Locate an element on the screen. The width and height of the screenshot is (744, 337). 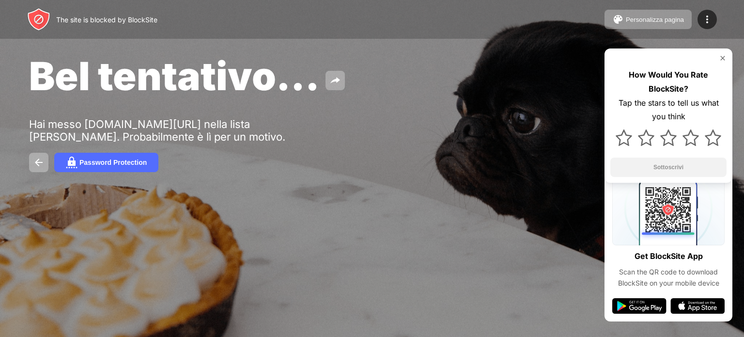
img: menu-icon.svg is located at coordinates (707, 19).